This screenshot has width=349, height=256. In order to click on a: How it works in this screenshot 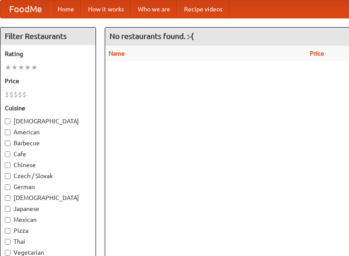, I will do `click(106, 9)`.